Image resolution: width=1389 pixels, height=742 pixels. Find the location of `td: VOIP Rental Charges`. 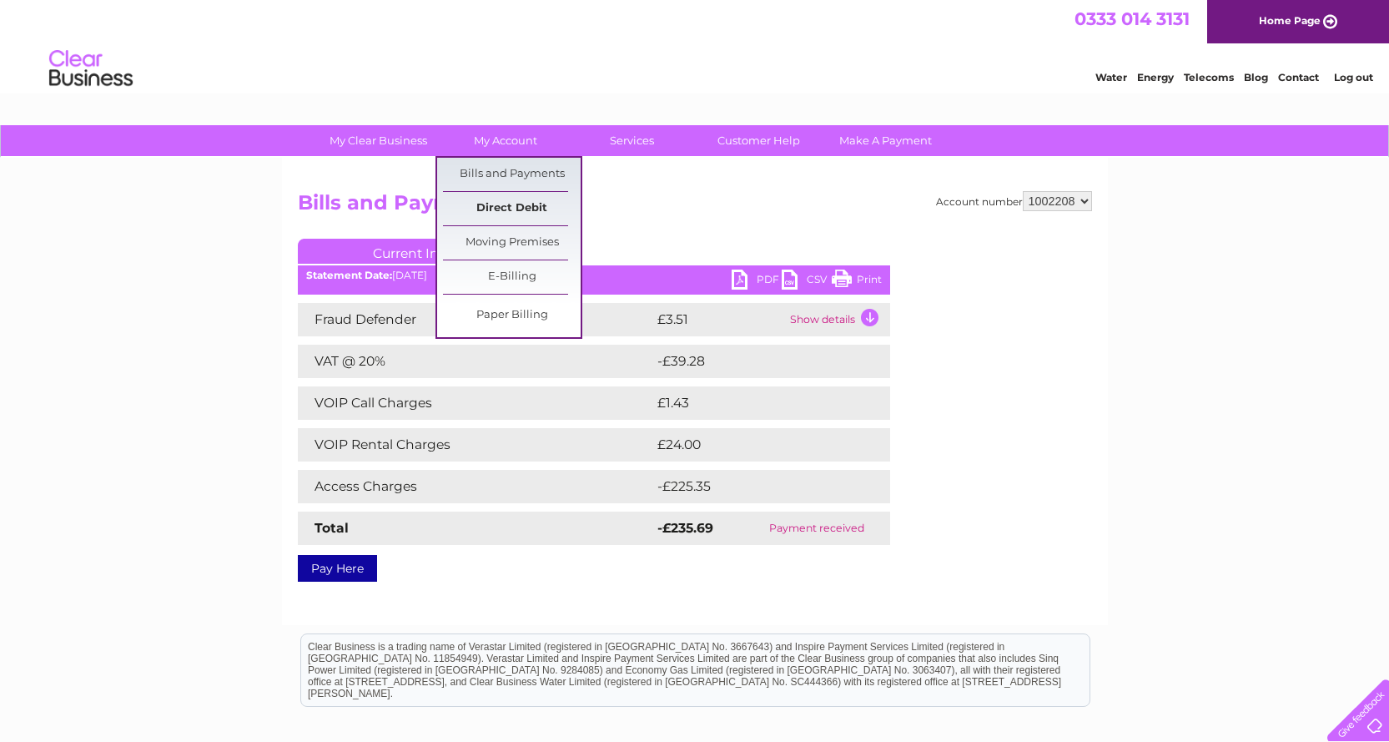

td: VOIP Rental Charges is located at coordinates (476, 445).